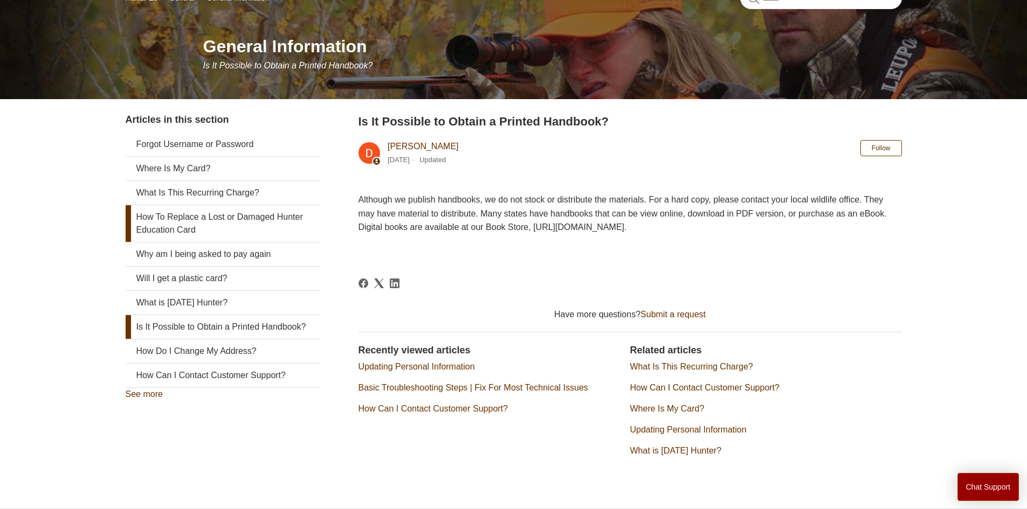 The height and width of the screenshot is (509, 1027). What do you see at coordinates (288, 65) in the screenshot?
I see `span: Is It Possible to Obtain a Printed Handbook?` at bounding box center [288, 65].